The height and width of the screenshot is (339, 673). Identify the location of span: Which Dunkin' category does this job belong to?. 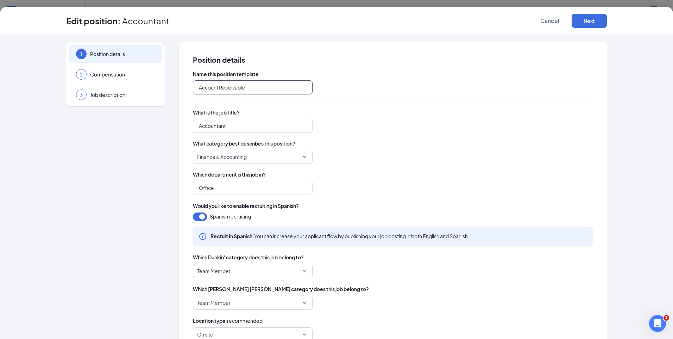
(248, 257).